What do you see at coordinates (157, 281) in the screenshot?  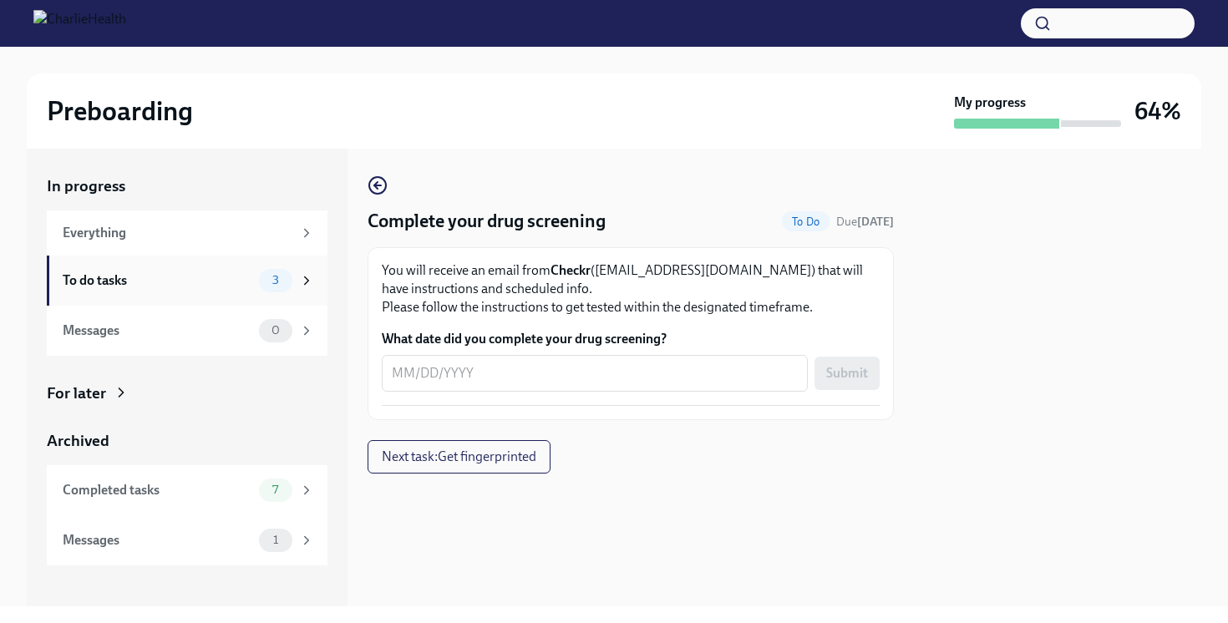 I see `div: To do tasks` at bounding box center [157, 281].